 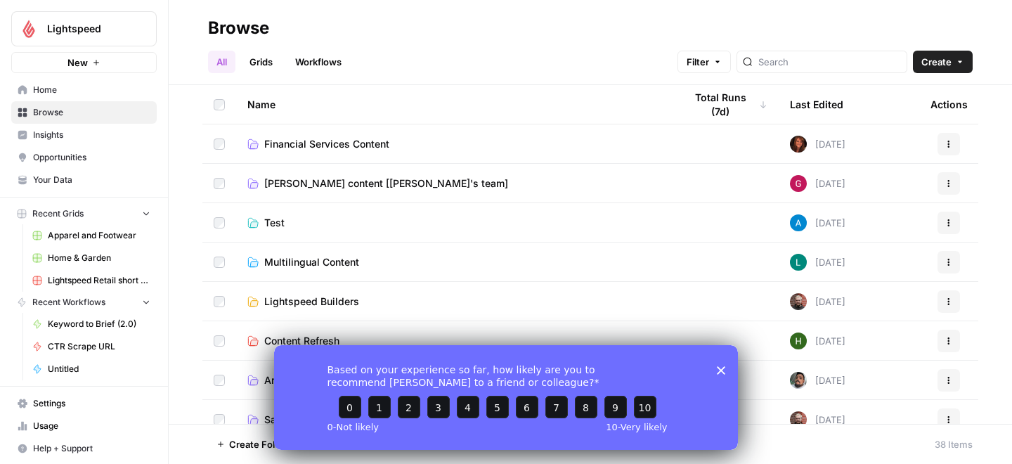 What do you see at coordinates (282, 62) in the screenshot?
I see `button: 7` at bounding box center [282, 62].